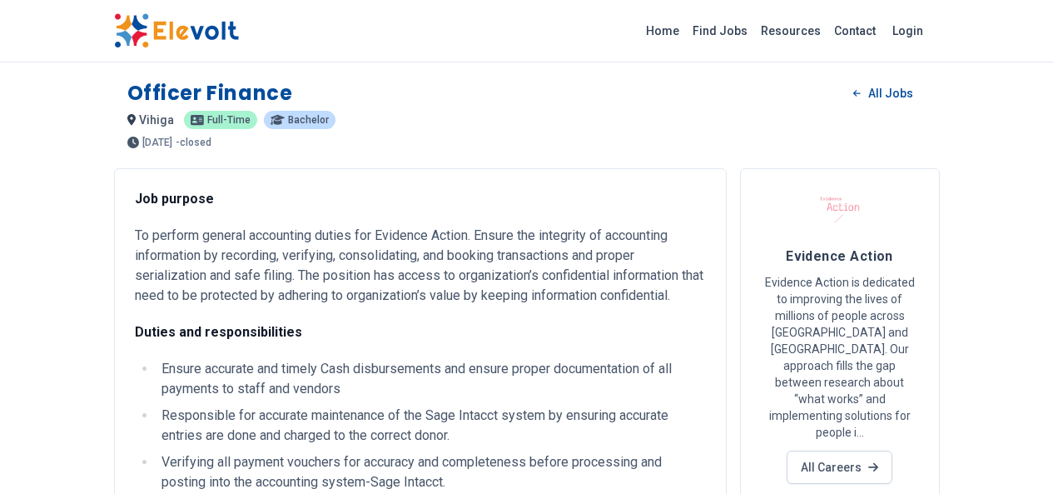  What do you see at coordinates (855, 31) in the screenshot?
I see `a: Contact` at bounding box center [855, 31].